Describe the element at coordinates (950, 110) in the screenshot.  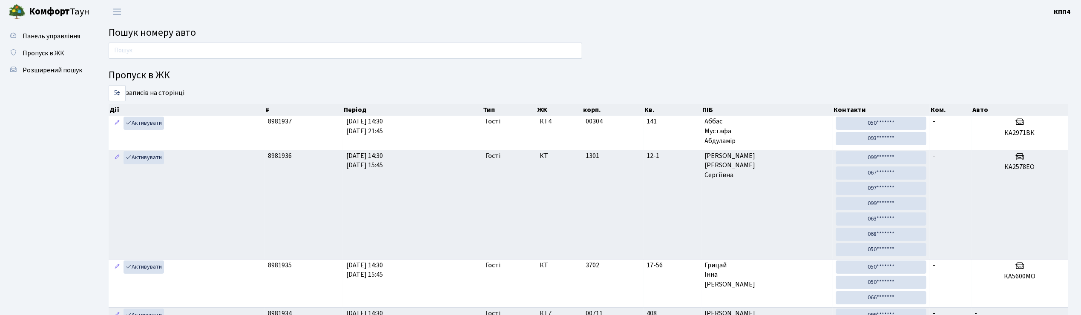
I see `th: Ком.` at that location.